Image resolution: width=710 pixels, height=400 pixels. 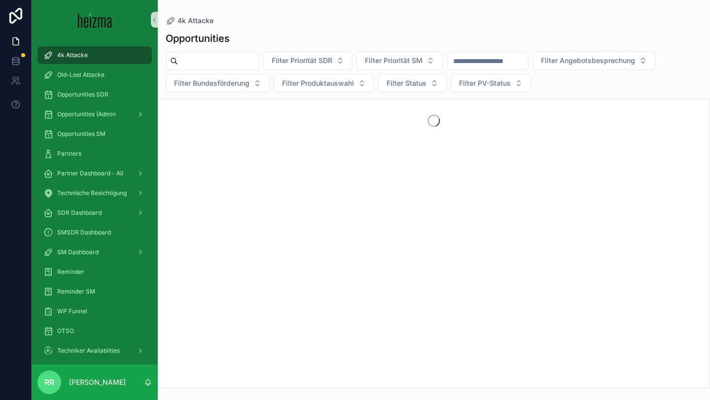 I want to click on a: Opportunities (Admin, so click(x=95, y=114).